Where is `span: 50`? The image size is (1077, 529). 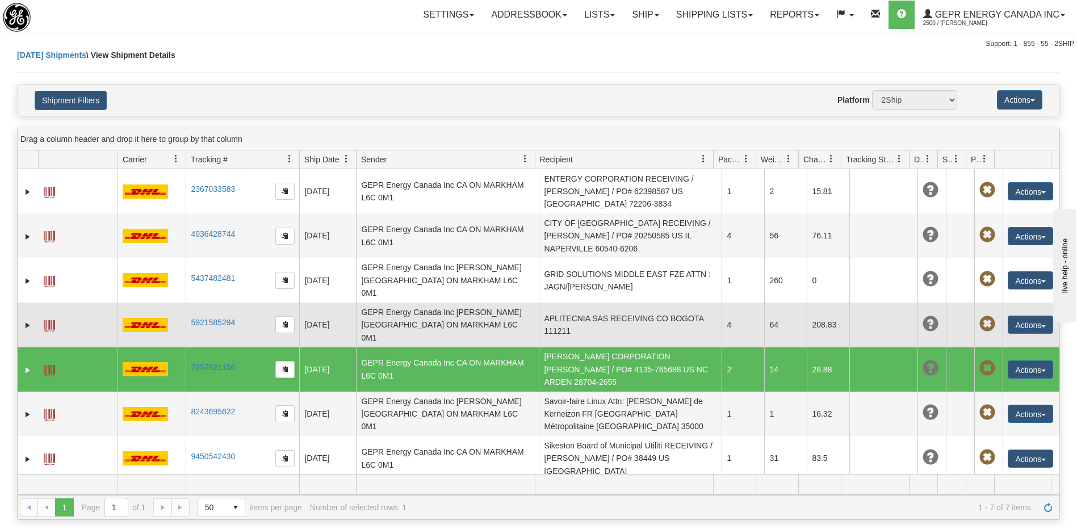
span: 50 is located at coordinates (212, 508).